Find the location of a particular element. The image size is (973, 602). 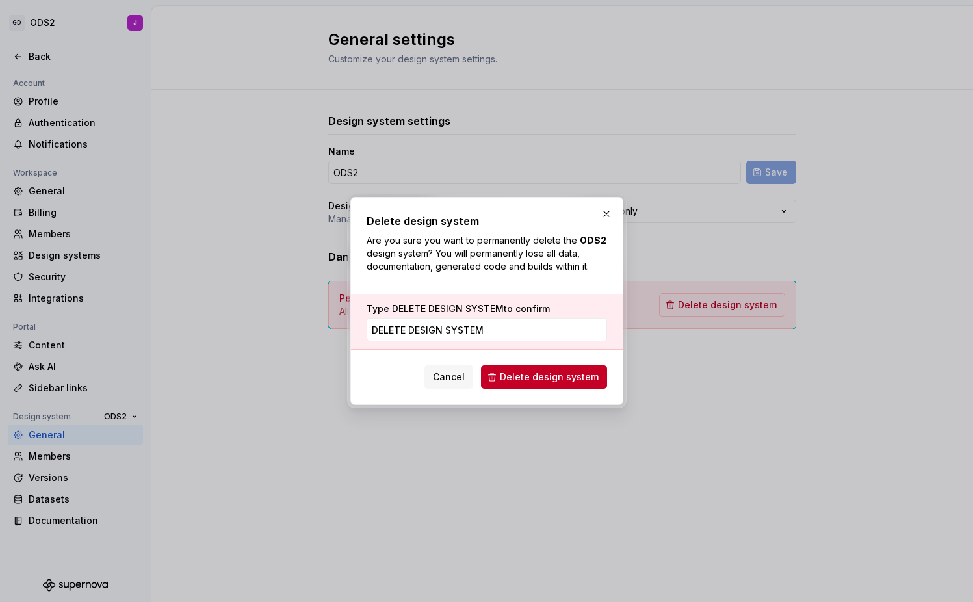

span: Delete design system is located at coordinates (549, 377).